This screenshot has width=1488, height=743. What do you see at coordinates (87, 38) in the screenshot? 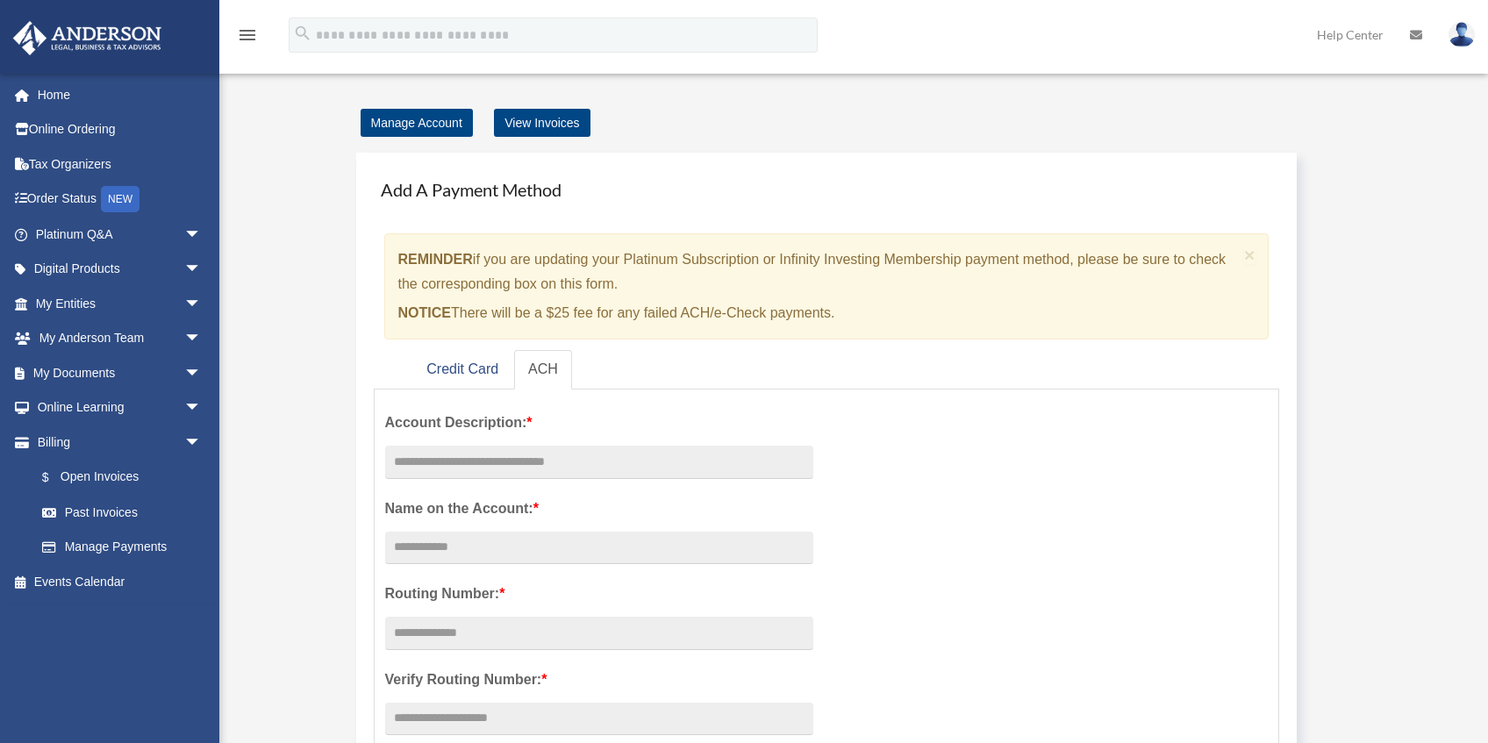
I see `img: Anderson Advisors Platinum Portal` at bounding box center [87, 38].